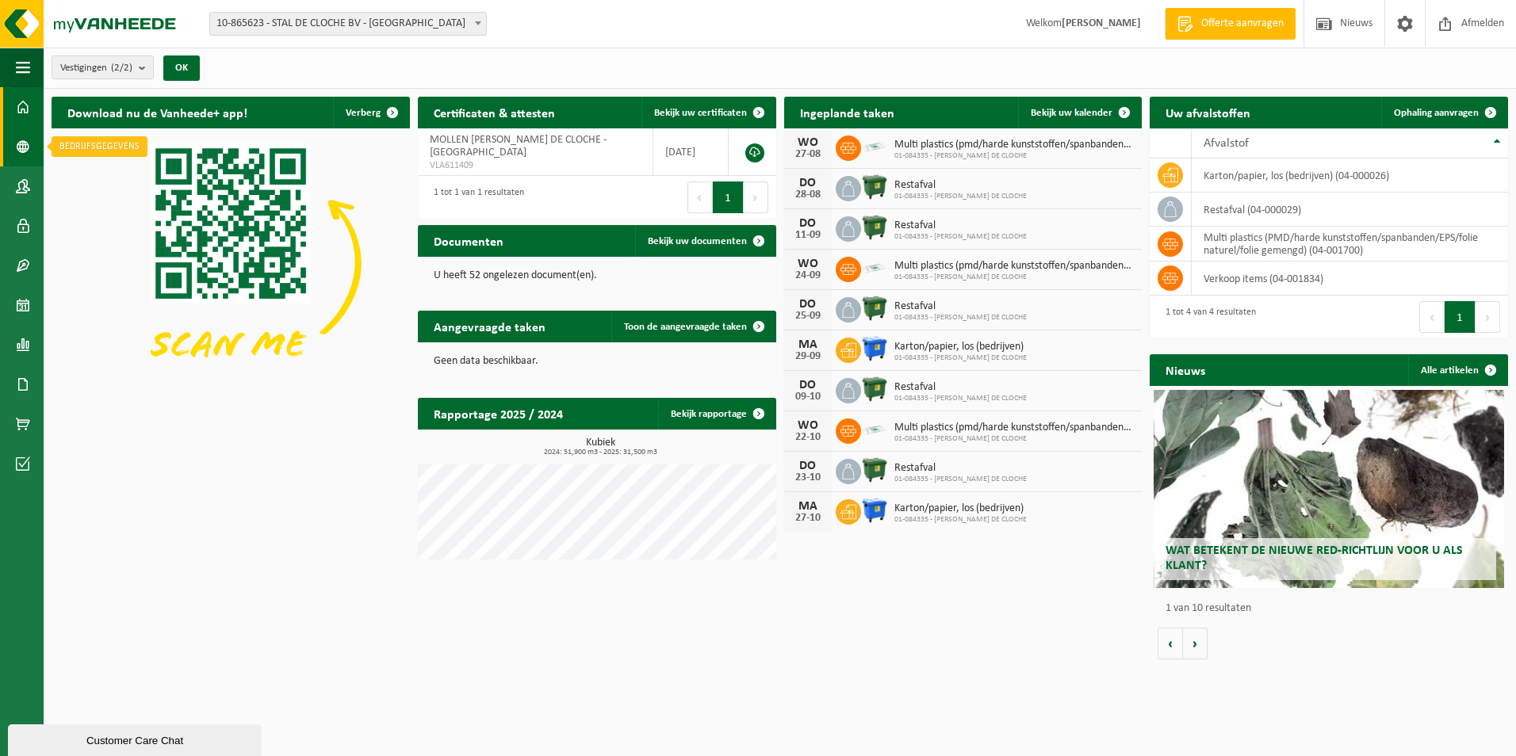  What do you see at coordinates (1349, 209) in the screenshot?
I see `td: restafval (04-000029)` at bounding box center [1349, 209].